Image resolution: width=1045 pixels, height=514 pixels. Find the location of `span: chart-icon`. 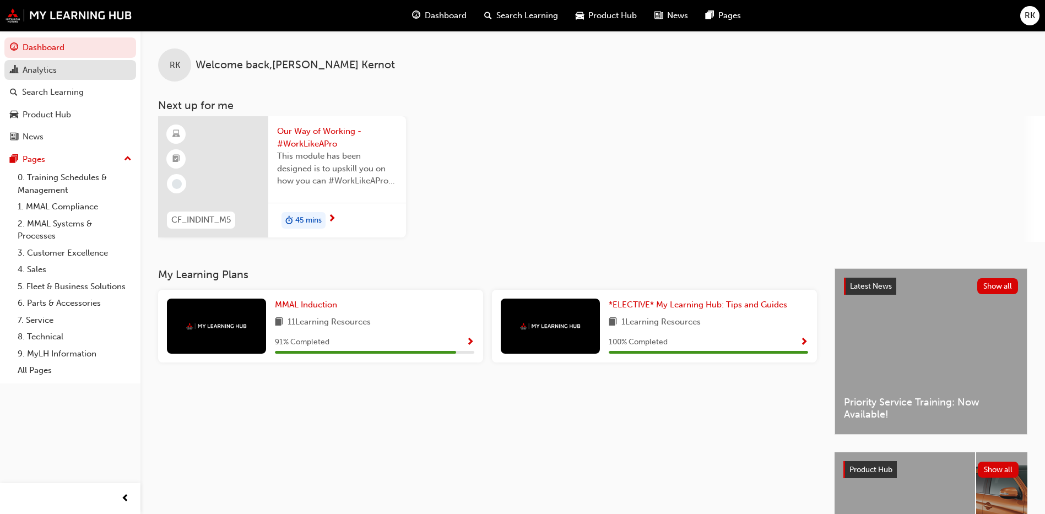

span: chart-icon is located at coordinates (14, 71).